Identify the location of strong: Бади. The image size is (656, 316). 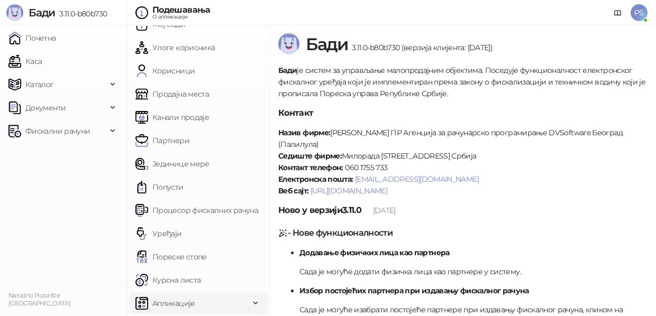
(287, 70).